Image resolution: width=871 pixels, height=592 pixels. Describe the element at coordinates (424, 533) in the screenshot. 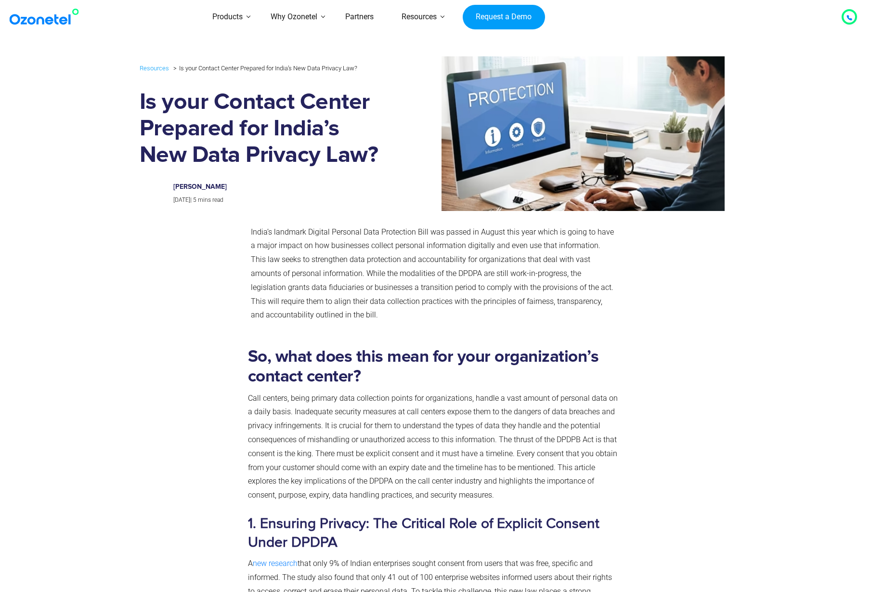

I see `b: 1. Ensuring Privacy: The Critical Role of Explicit Consent Under DPDPA` at that location.